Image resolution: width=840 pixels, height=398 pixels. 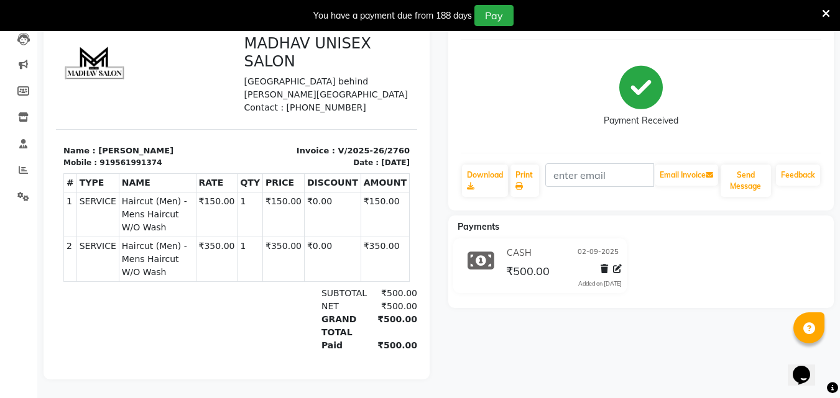 I want to click on button: Send Message, so click(x=745, y=181).